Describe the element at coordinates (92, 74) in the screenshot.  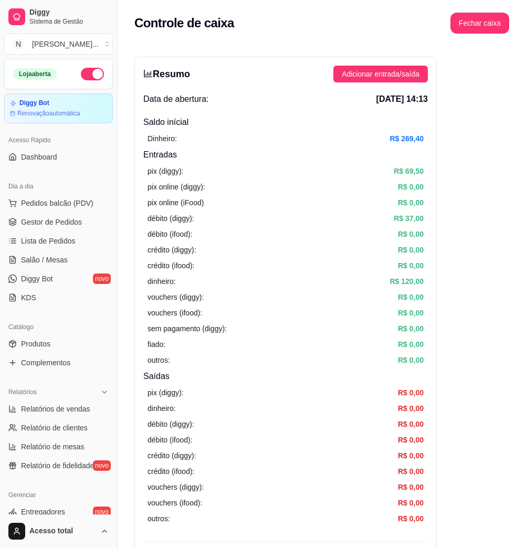
I see `button: Alterar Status` at that location.